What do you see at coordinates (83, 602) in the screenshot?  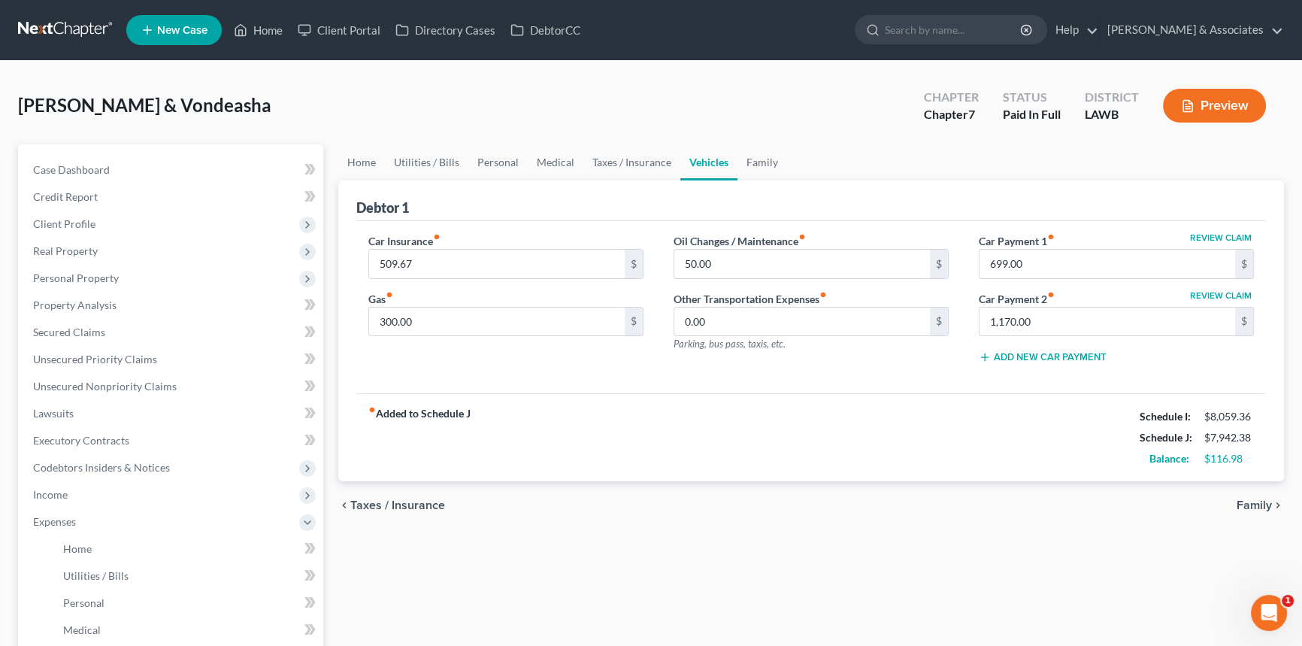 I see `span: Personal` at bounding box center [83, 602].